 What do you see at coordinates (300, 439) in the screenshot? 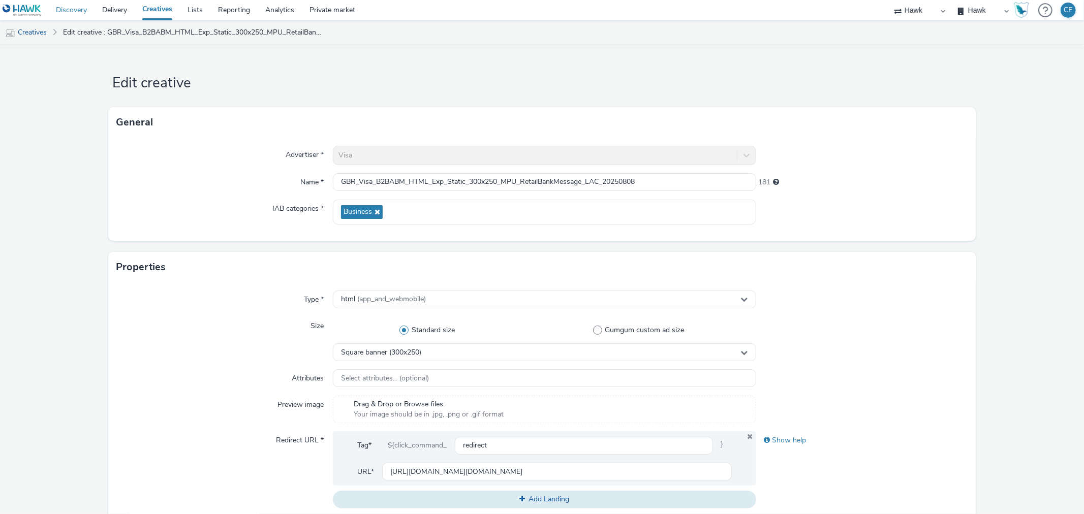
I see `label: Redirect URL *` at bounding box center [300, 439].